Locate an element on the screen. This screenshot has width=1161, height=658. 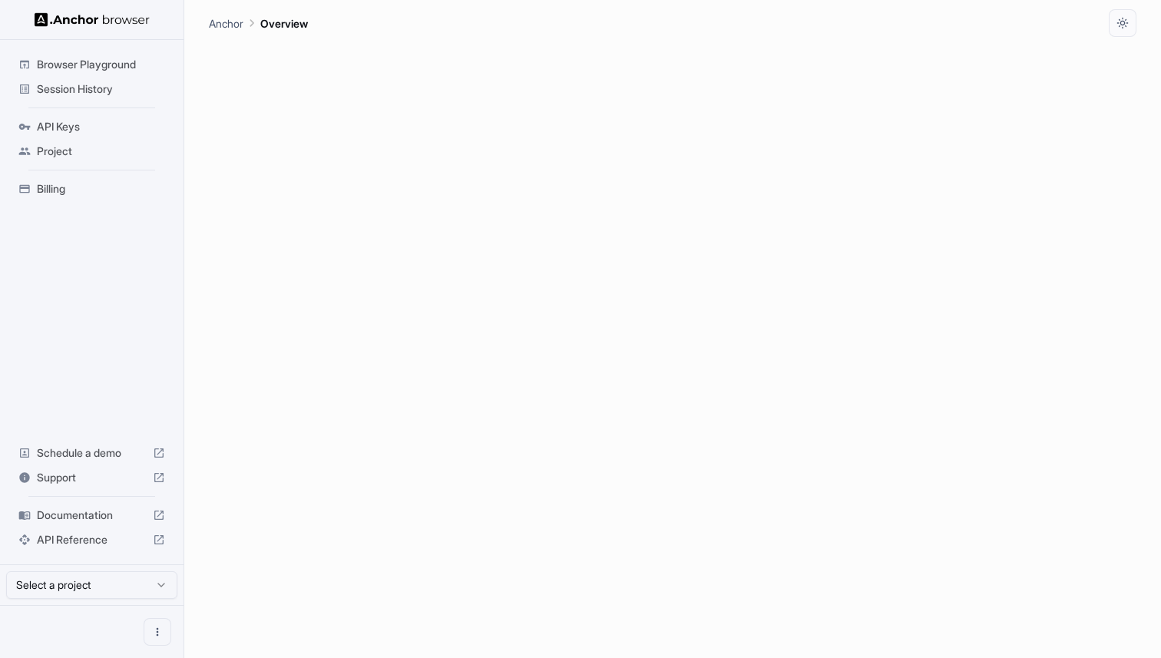
span: API Keys is located at coordinates (101, 127).